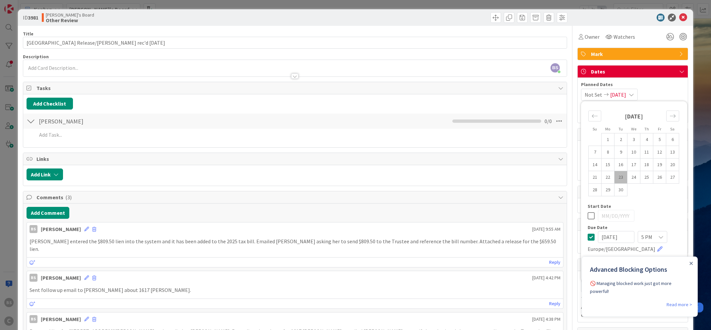 Image resolution: width=711 pixels, height=330 pixels. What do you see at coordinates (646, 140) in the screenshot?
I see `td: Choose Thursday, 09/04/2025 12:00 PM as your check-in date. It’s available.` at bounding box center [646, 140].